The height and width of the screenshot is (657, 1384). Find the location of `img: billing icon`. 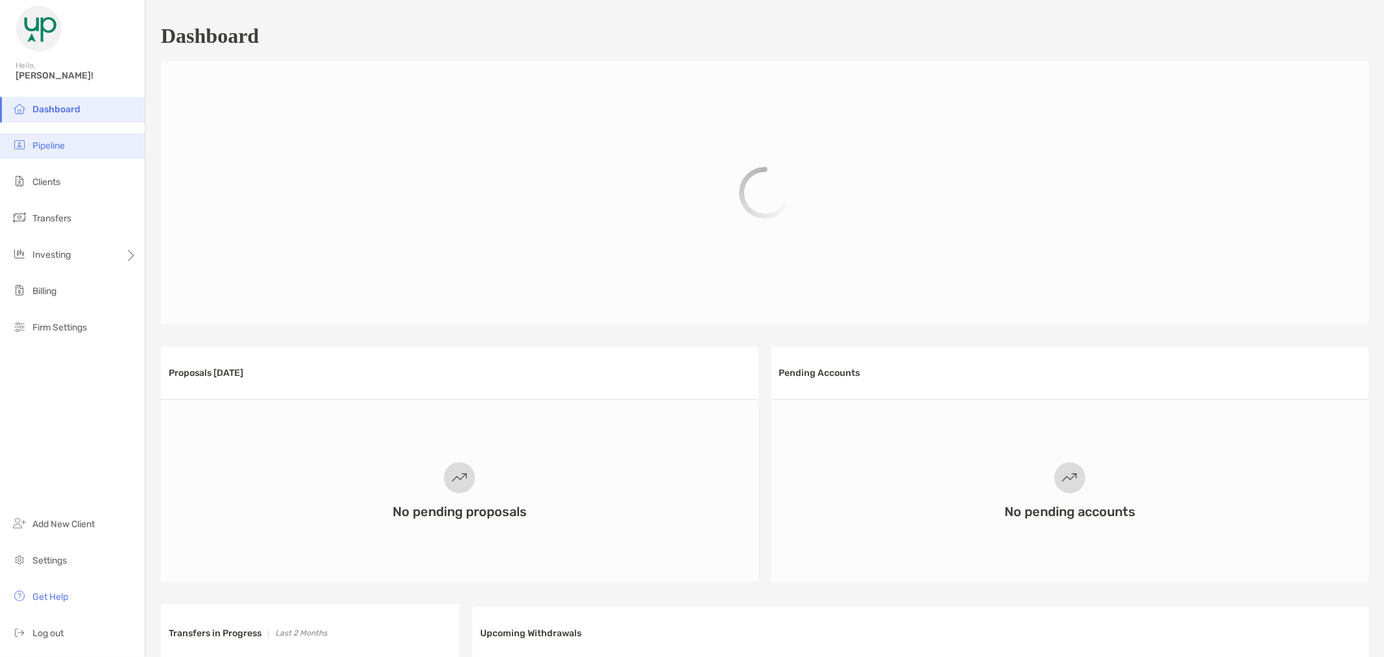

img: billing icon is located at coordinates (19, 290).